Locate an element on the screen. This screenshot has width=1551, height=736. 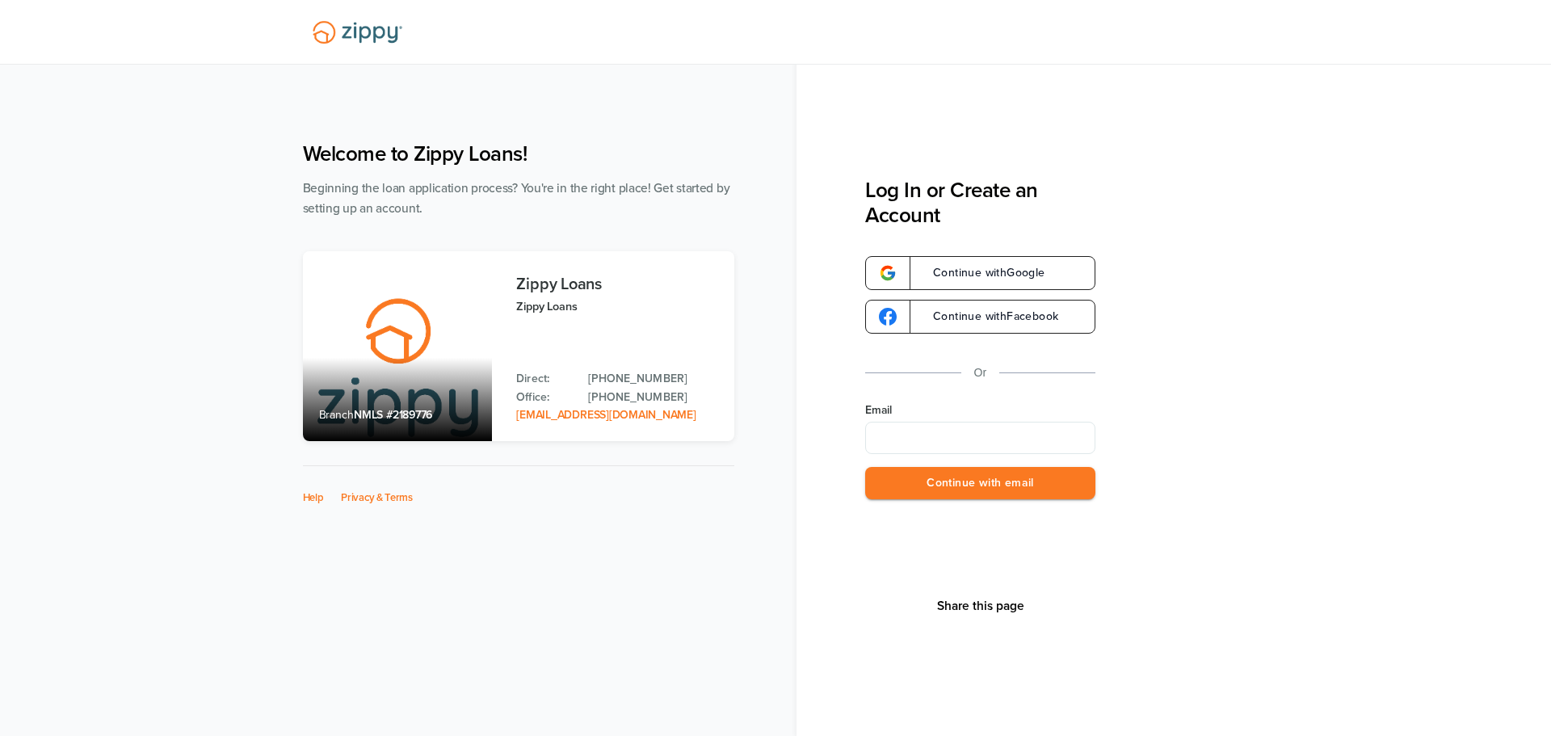
input: Email Address is located at coordinates (980, 438).